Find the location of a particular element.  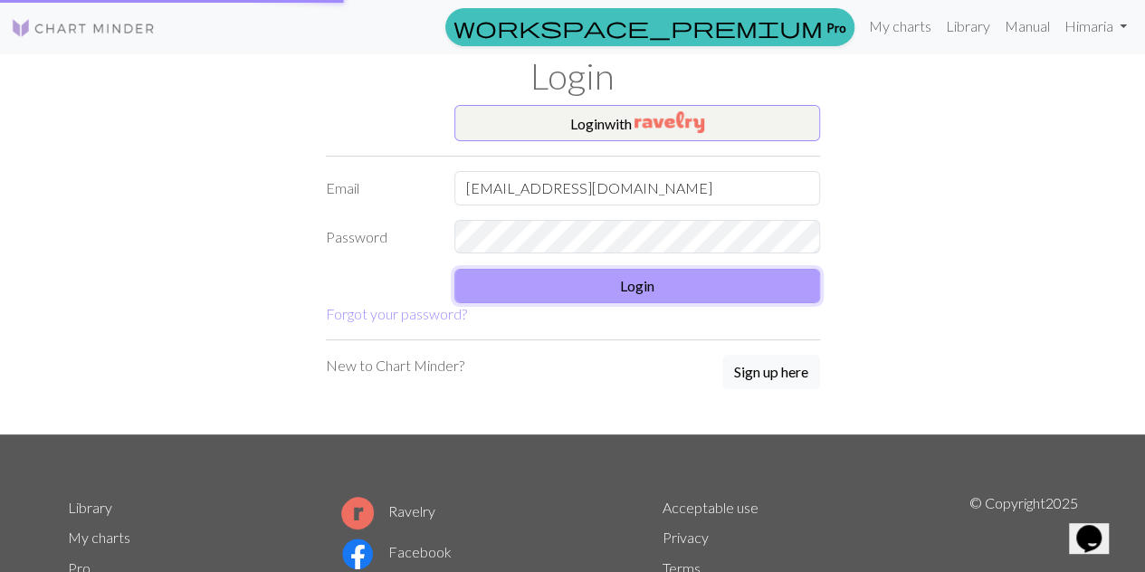

a: Sign up here is located at coordinates (771, 373).